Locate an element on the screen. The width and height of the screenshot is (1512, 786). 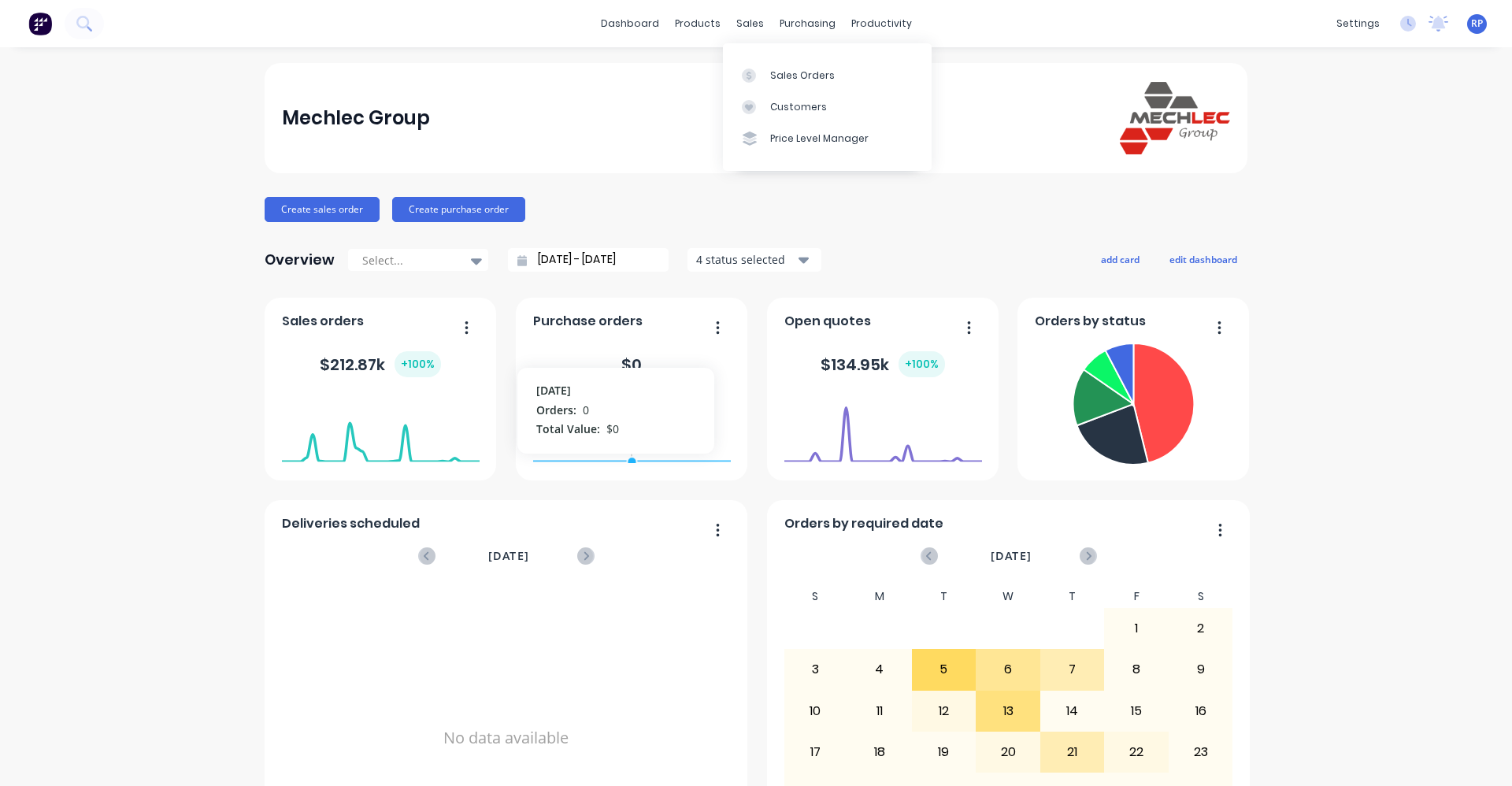
div: 4 is located at coordinates (880, 669).